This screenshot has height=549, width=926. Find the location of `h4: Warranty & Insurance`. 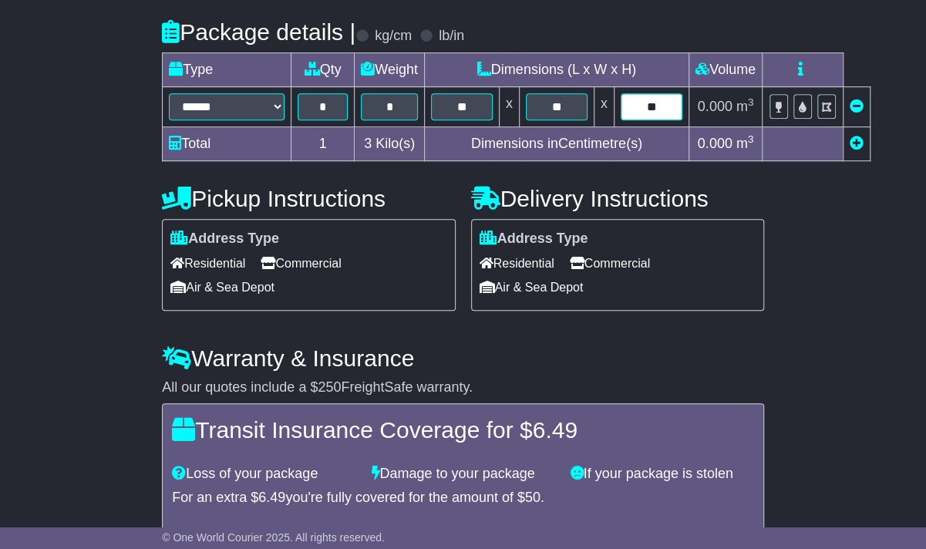

h4: Warranty & Insurance is located at coordinates (463, 358).